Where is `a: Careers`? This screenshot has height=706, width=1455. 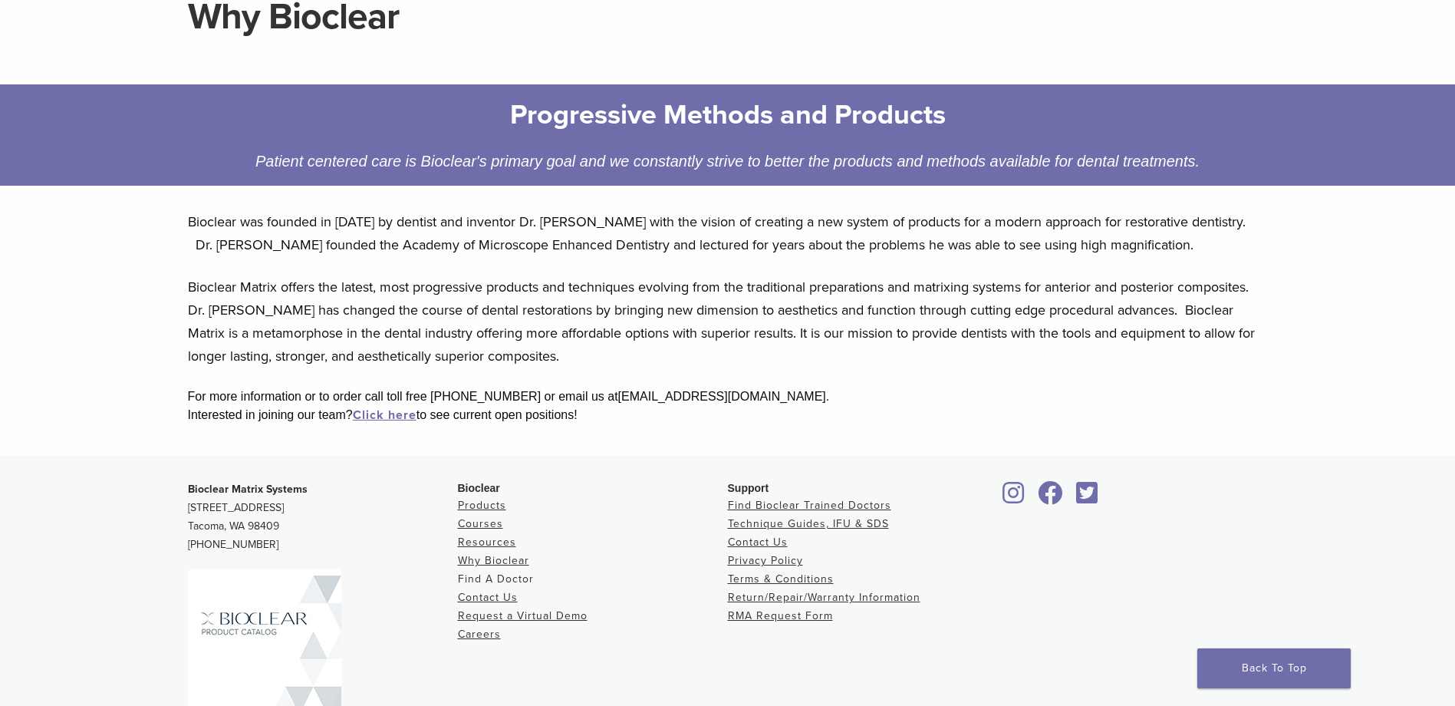
a: Careers is located at coordinates (479, 633).